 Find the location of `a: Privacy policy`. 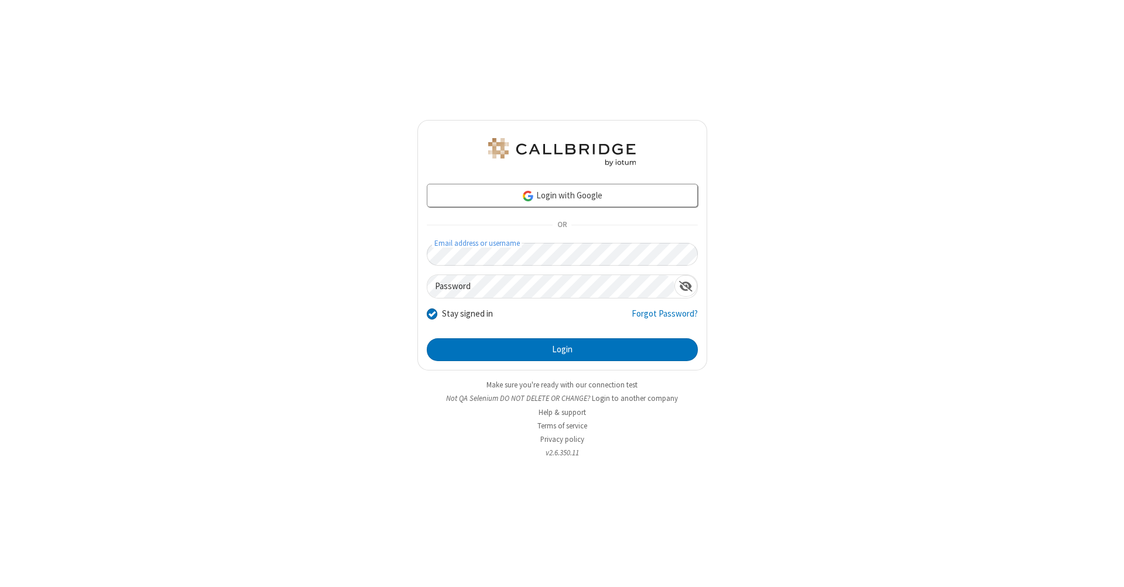

a: Privacy policy is located at coordinates (562, 439).